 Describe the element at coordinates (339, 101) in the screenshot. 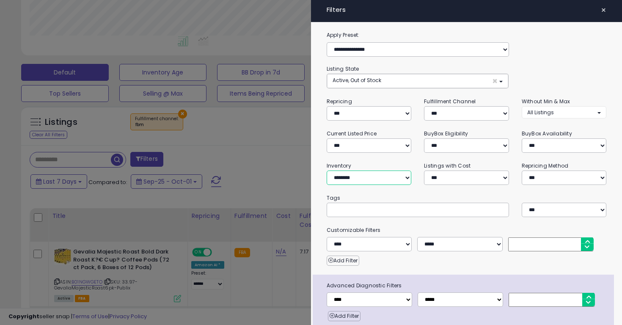

I see `small: Repricing` at that location.